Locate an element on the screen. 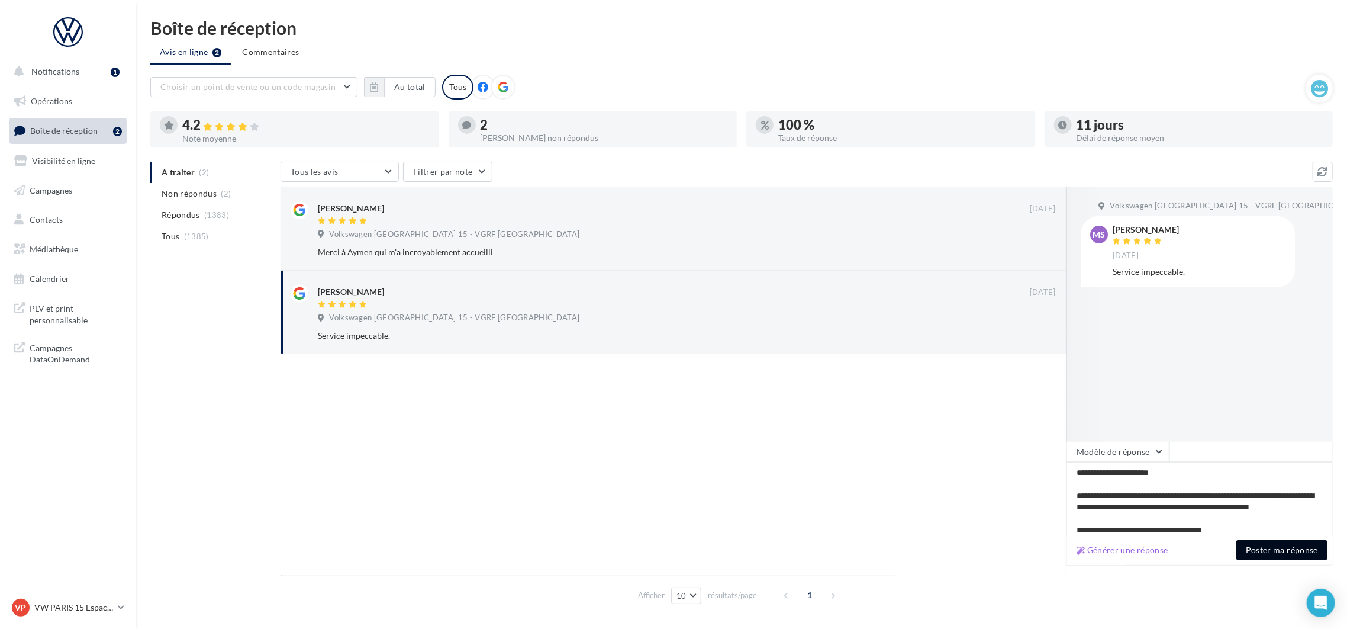 Image resolution: width=1347 pixels, height=629 pixels. span: Campagnes is located at coordinates (51, 189).